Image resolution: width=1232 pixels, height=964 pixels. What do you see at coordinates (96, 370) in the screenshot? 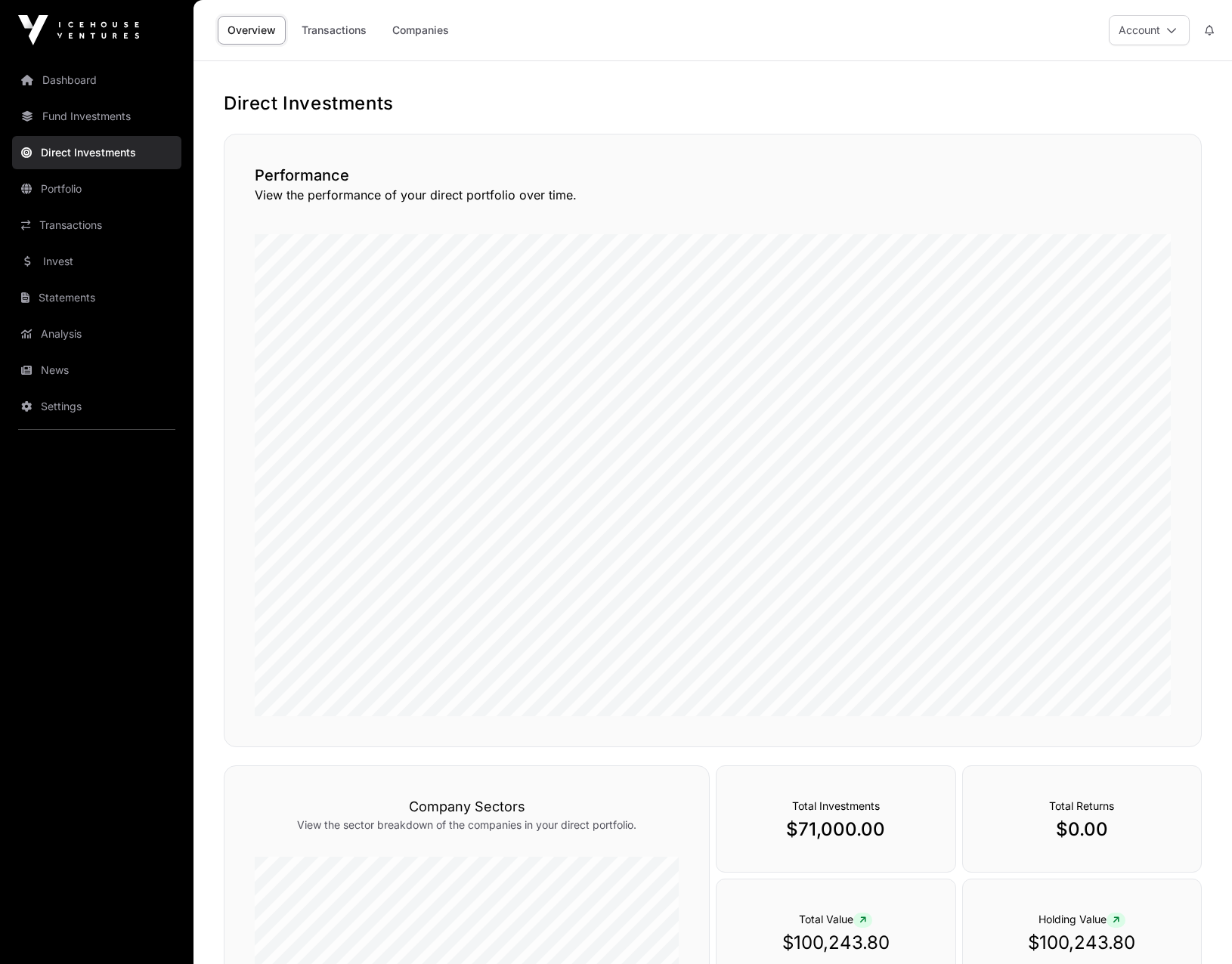
I see `a: News` at bounding box center [96, 370].